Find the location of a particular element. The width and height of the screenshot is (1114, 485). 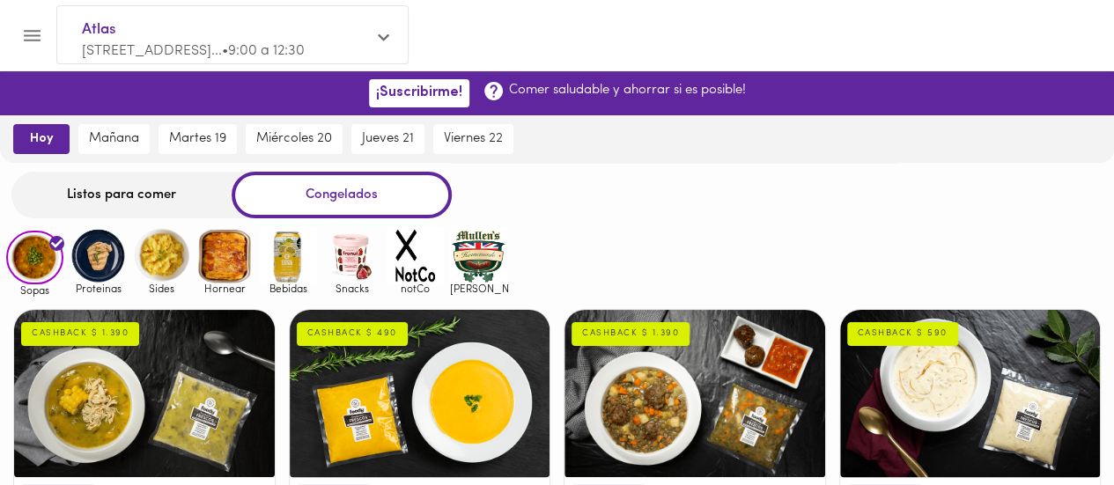

img: Sides is located at coordinates (161, 255).